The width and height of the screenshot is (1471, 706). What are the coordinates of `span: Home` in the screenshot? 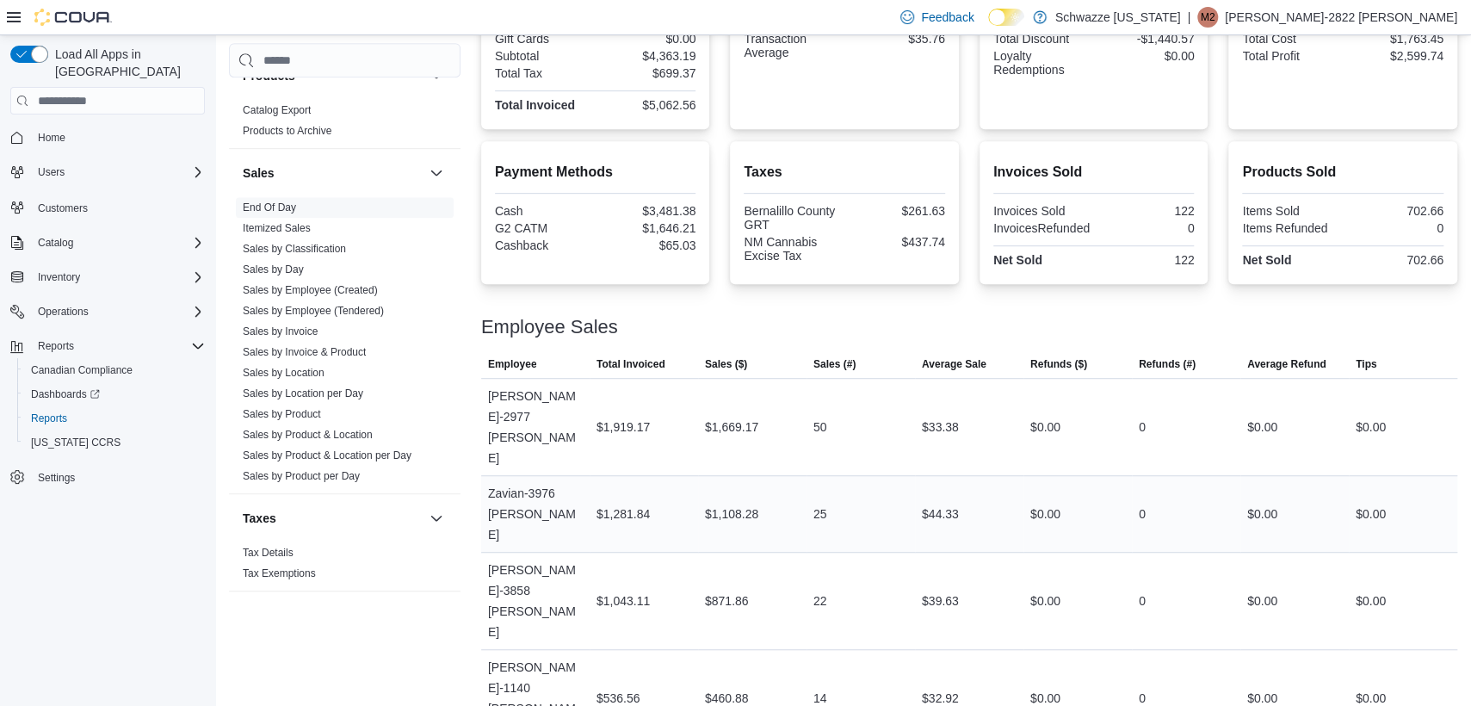 It's located at (52, 138).